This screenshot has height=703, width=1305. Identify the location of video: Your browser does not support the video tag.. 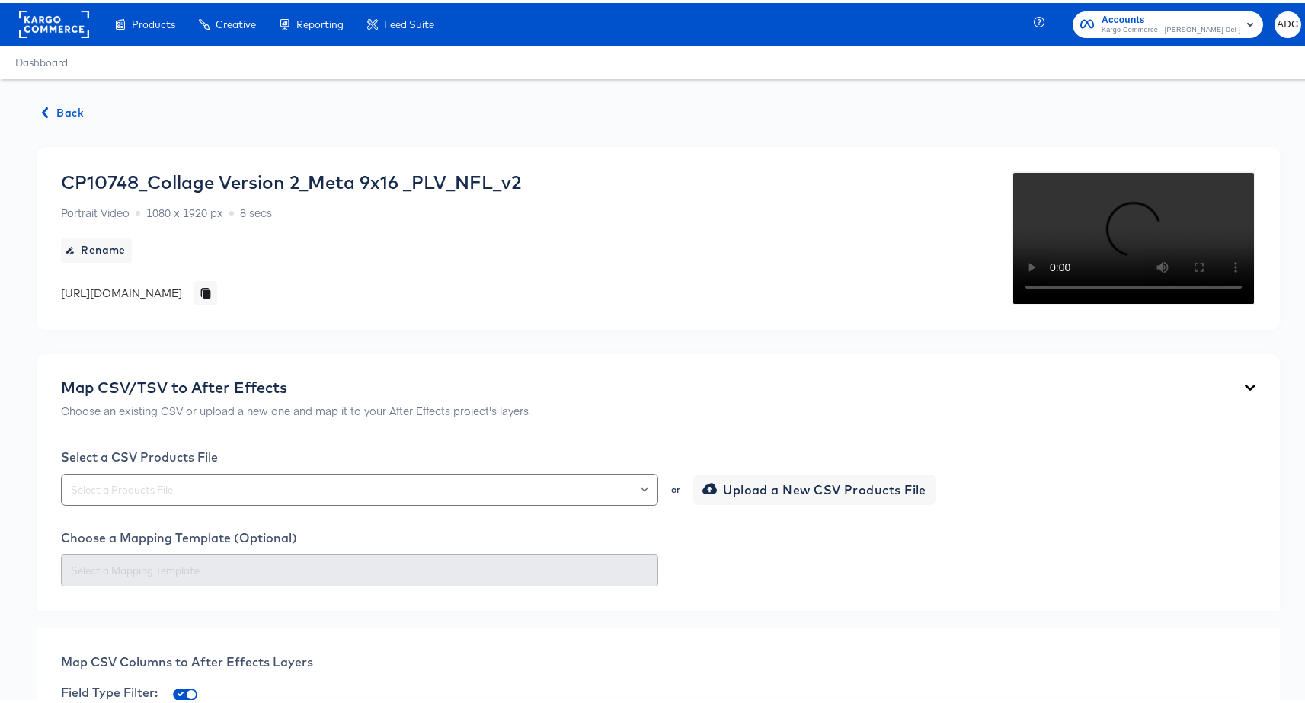
(1133, 235).